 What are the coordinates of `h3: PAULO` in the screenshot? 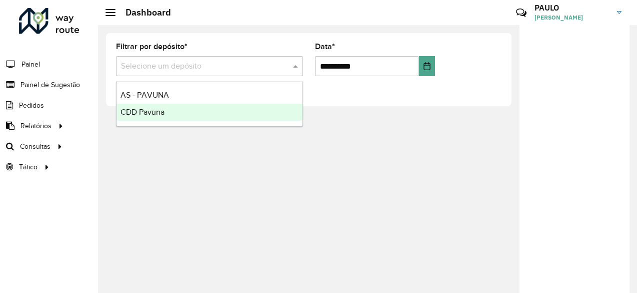 It's located at (572, 8).